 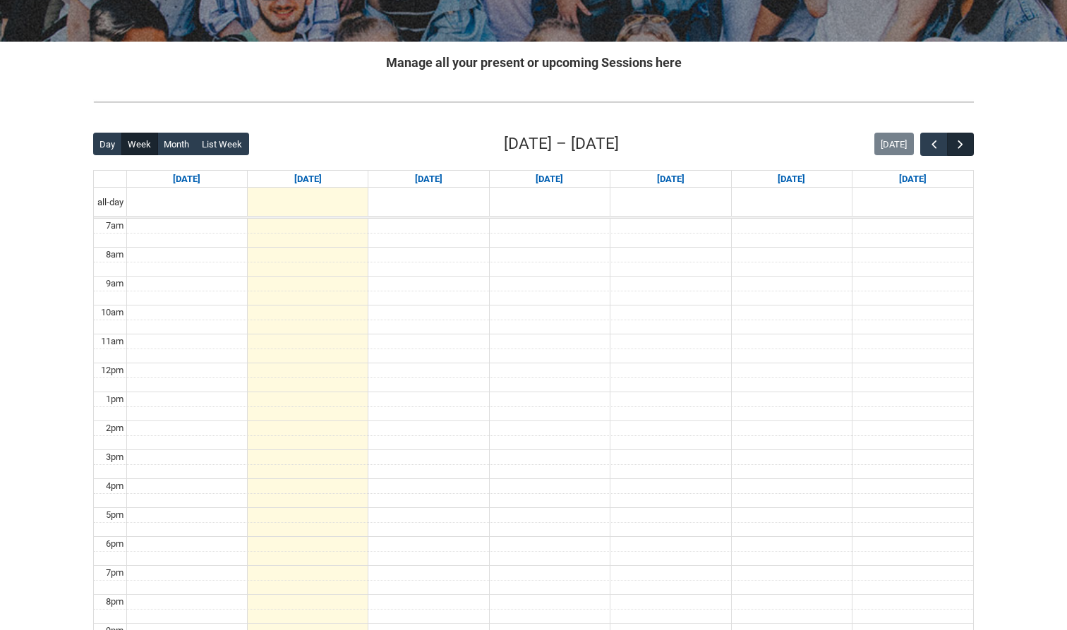 I want to click on div: 7am, so click(x=114, y=226).